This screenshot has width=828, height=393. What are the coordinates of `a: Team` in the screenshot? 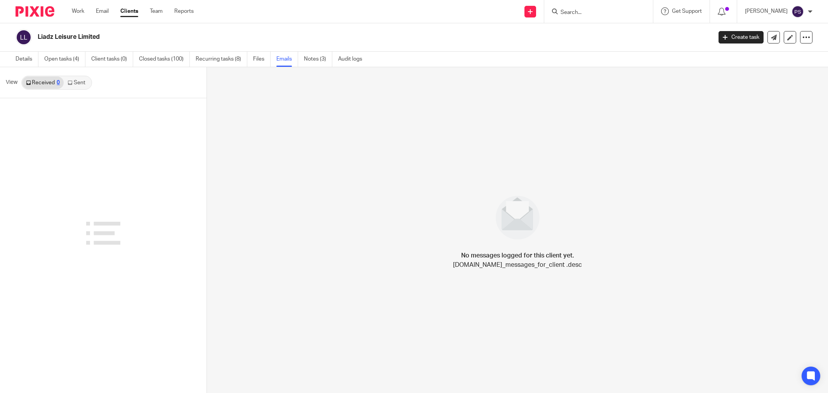 It's located at (156, 11).